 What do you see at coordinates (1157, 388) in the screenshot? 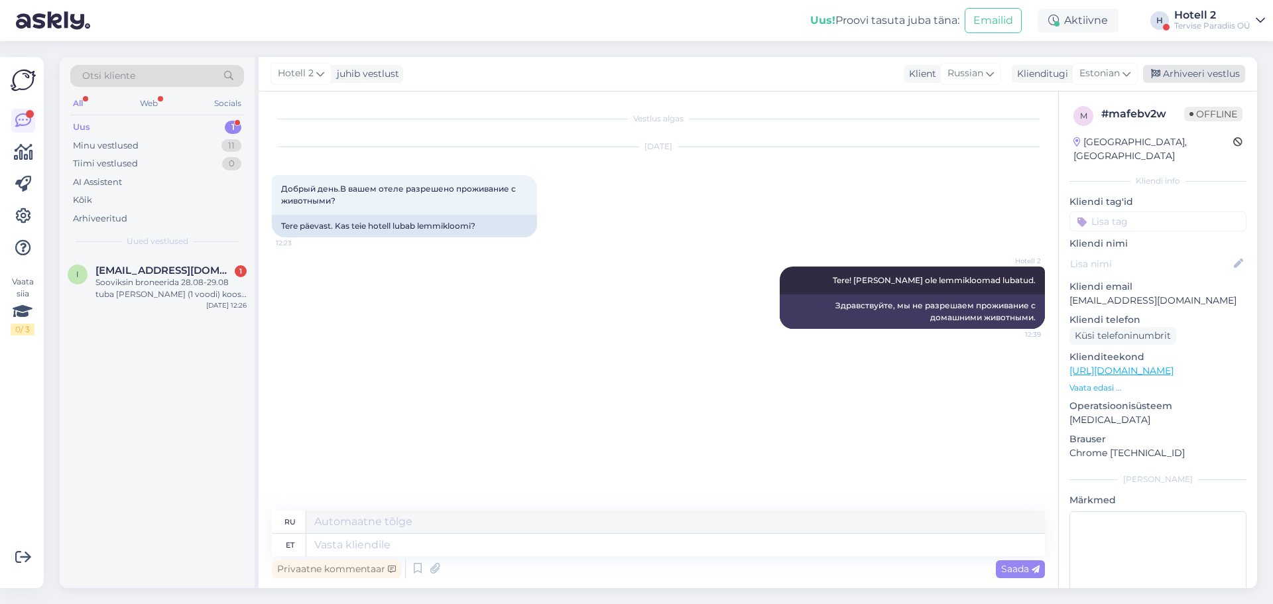
I see `p: Vaata edasi ...` at bounding box center [1157, 388].